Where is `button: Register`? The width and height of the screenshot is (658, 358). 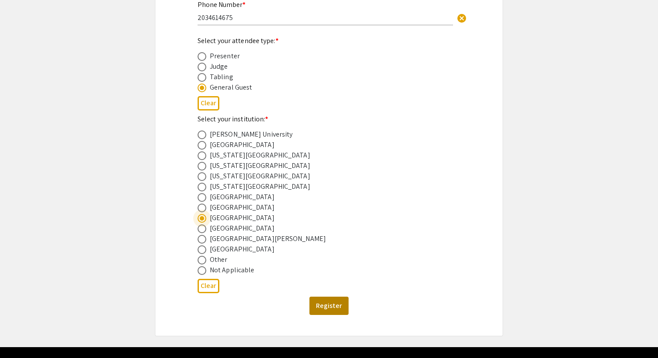 button: Register is located at coordinates (329, 306).